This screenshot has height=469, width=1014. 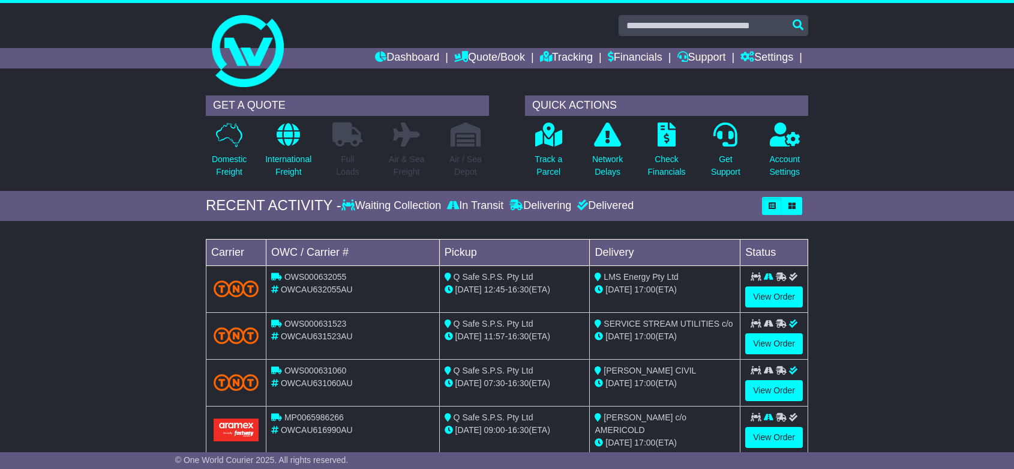 What do you see at coordinates (767, 58) in the screenshot?
I see `a: Settings` at bounding box center [767, 58].